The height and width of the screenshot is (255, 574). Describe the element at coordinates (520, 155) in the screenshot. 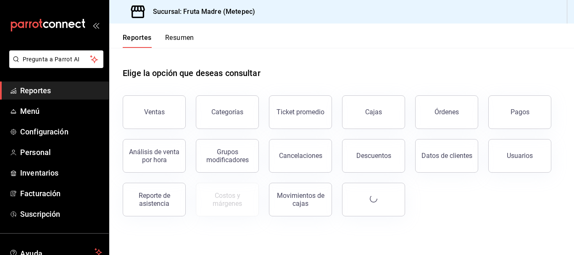

I see `div: Usuarios` at that location.